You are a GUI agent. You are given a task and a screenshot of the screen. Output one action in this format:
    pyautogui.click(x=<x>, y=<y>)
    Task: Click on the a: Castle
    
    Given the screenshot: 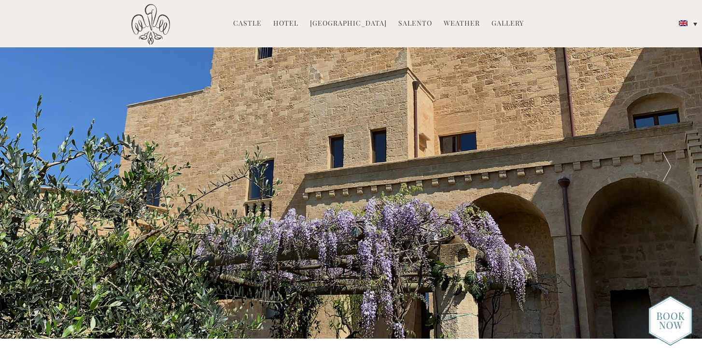 What is the action you would take?
    pyautogui.click(x=247, y=24)
    